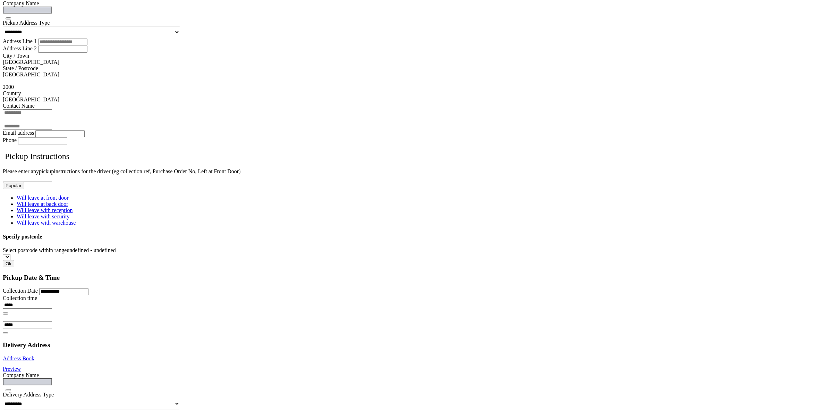 The width and height of the screenshot is (826, 410). What do you see at coordinates (43, 197) in the screenshot?
I see `a: Will leave at front door` at bounding box center [43, 197].